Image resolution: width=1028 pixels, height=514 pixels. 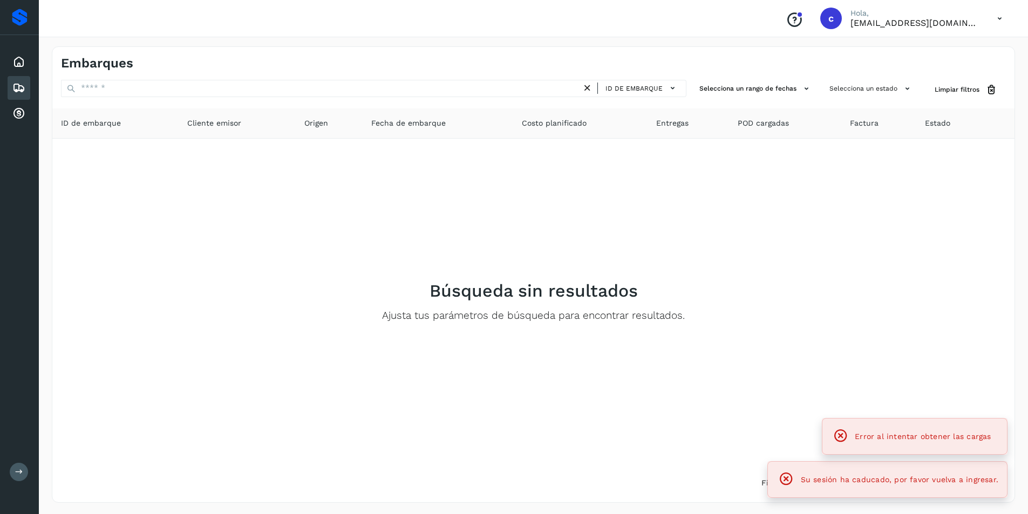 I want to click on button: Selecciona un rango de fechas, so click(x=756, y=89).